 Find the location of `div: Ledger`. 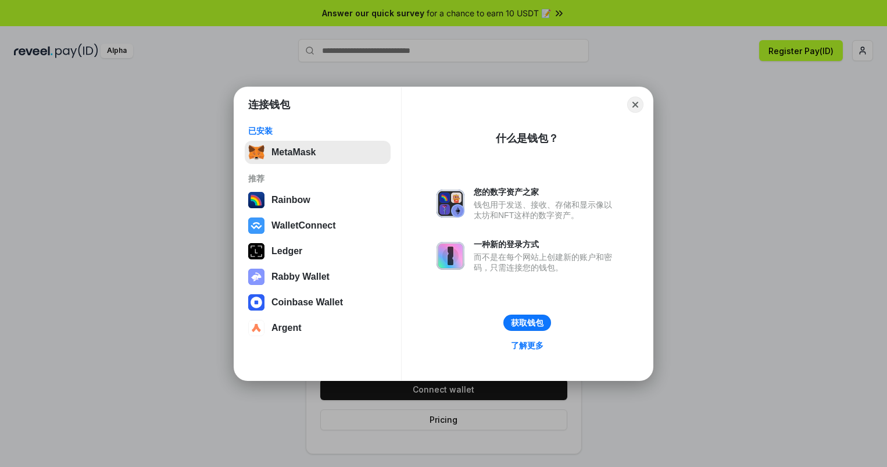

div: Ledger is located at coordinates (287, 251).